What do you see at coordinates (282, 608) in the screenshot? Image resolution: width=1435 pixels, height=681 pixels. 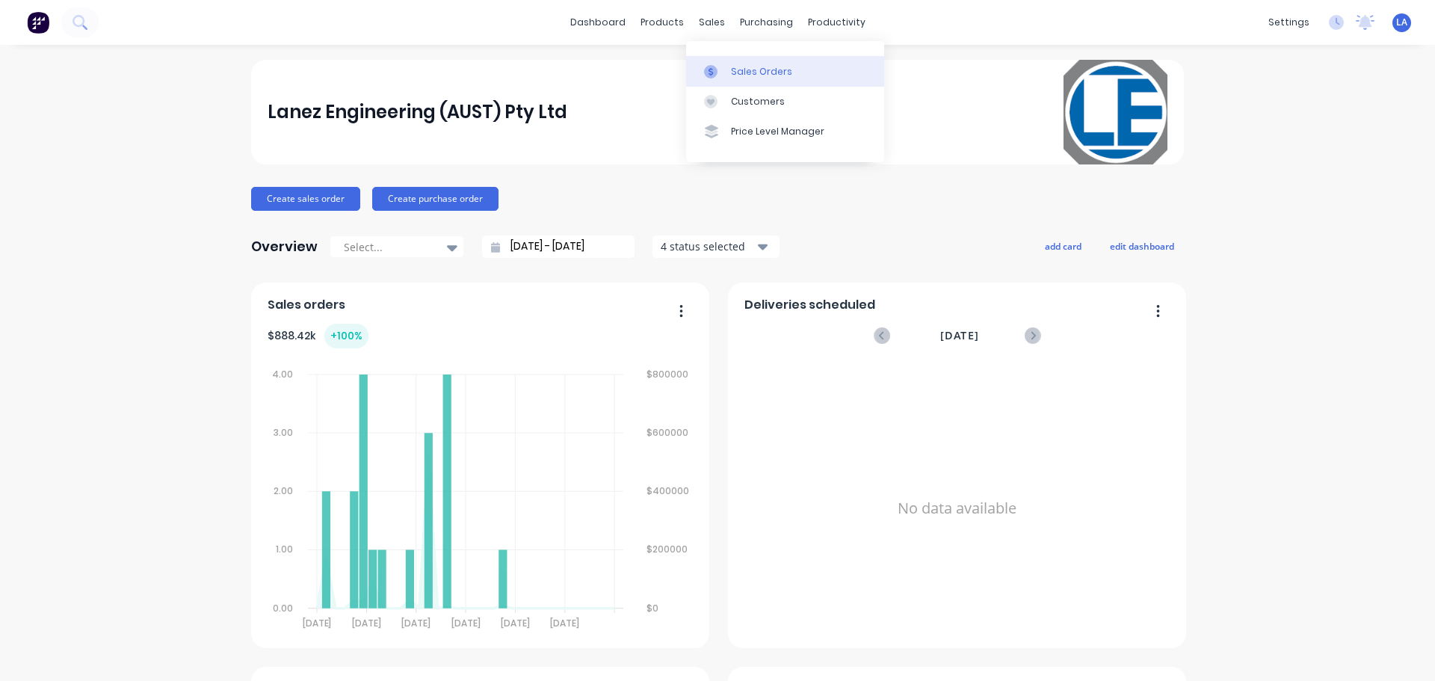 I see `tspan: 0.00` at bounding box center [282, 608].